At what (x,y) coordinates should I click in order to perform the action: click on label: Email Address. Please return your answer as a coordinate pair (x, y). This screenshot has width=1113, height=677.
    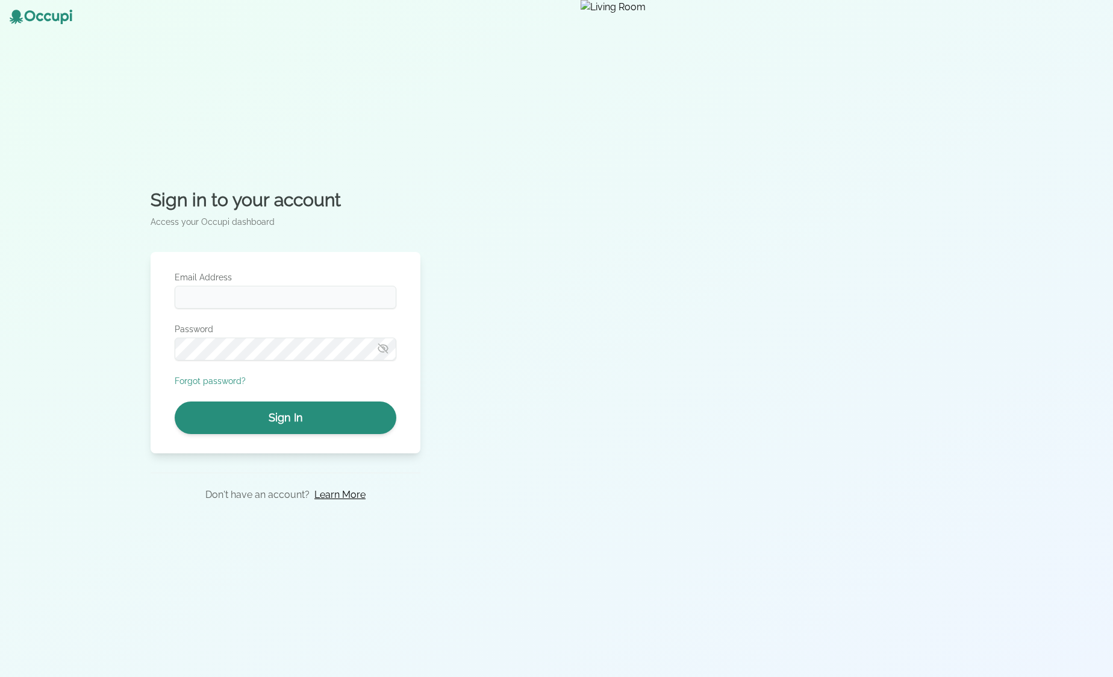
    Looking at the image, I should click on (286, 277).